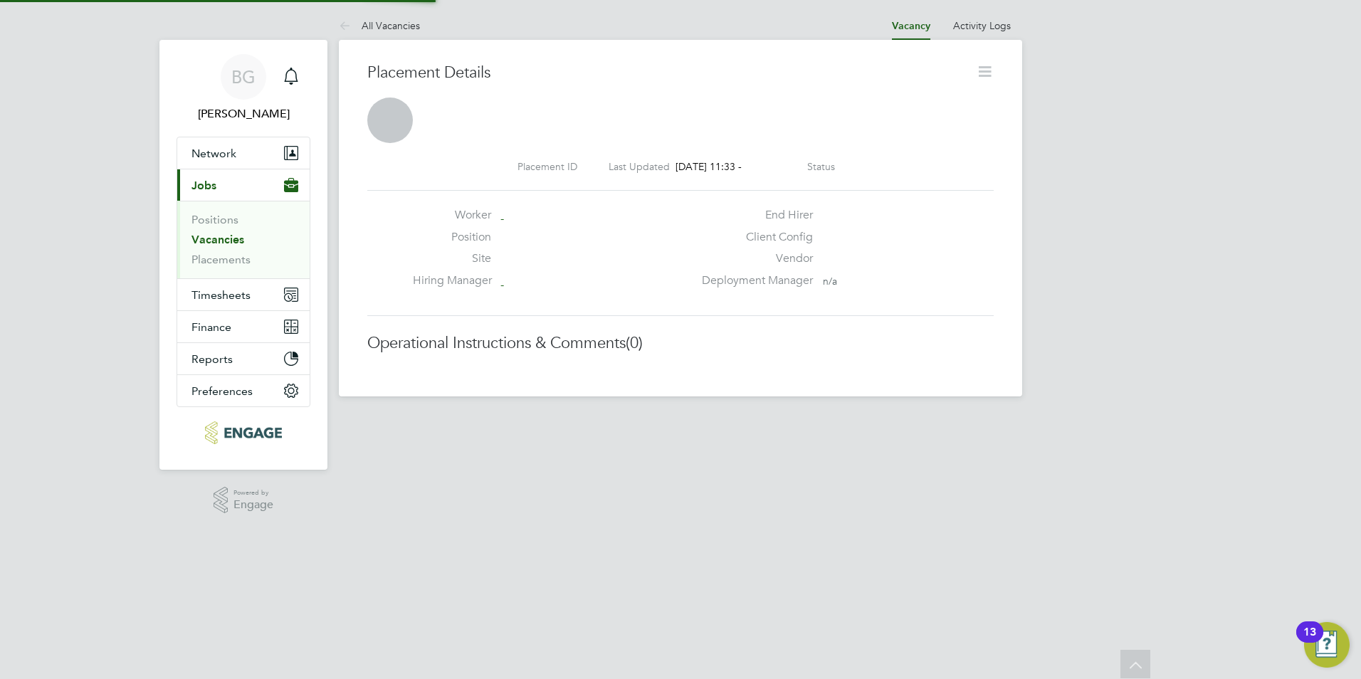  I want to click on a: Activity Logs, so click(982, 26).